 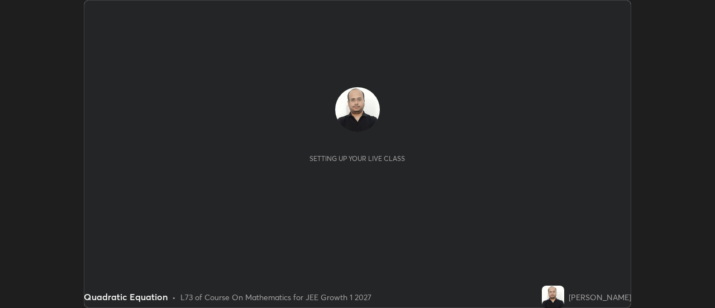 I want to click on div: L73 of Course On Mathematics for JEE Growth 1 2027, so click(x=276, y=296).